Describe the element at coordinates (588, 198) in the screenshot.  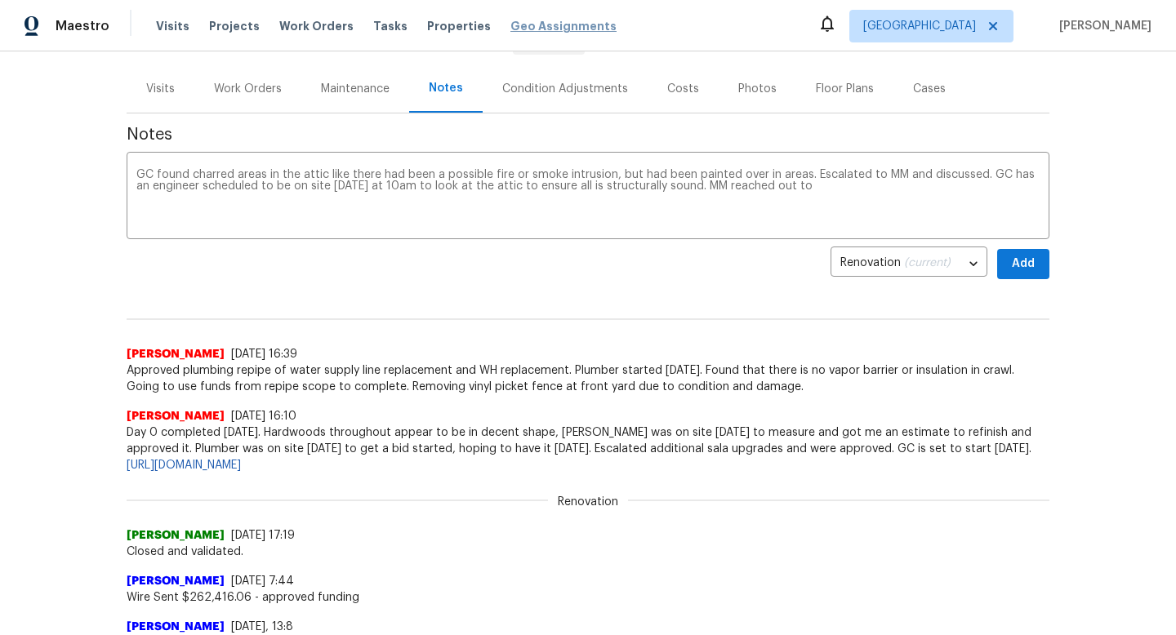
I see `textarea: GC found charred areas in the attic like there had been a possible fire or smoke intrusion, but h...` at that location.